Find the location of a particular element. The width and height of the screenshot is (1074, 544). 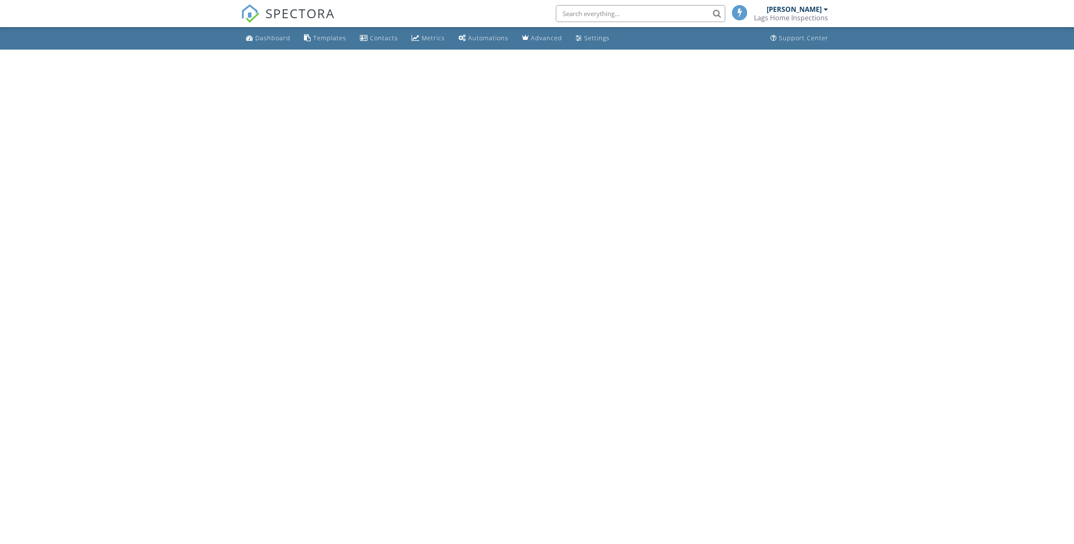

a: SPECTORA is located at coordinates (288, 20).